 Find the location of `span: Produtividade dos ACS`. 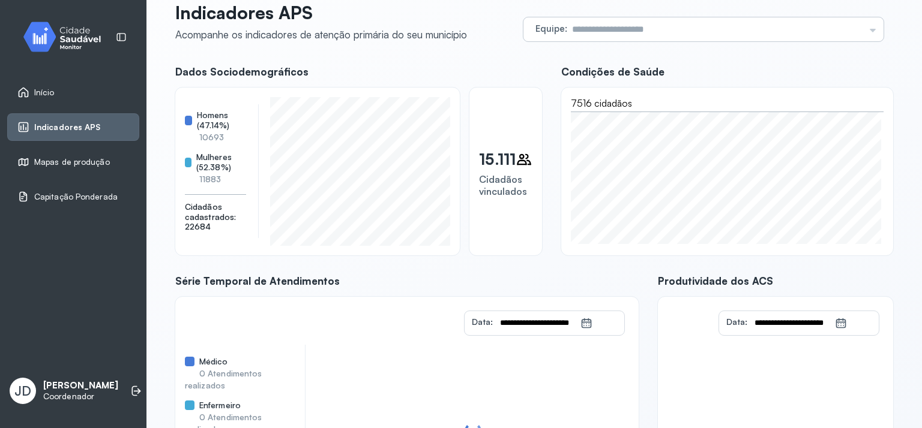

span: Produtividade dos ACS is located at coordinates (775, 281).